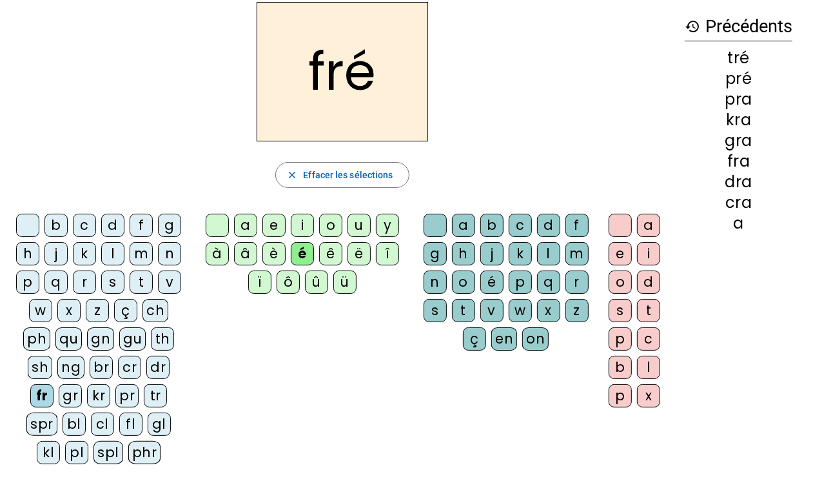 The width and height of the screenshot is (813, 483). Describe the element at coordinates (345, 282) in the screenshot. I see `div: ü` at that location.